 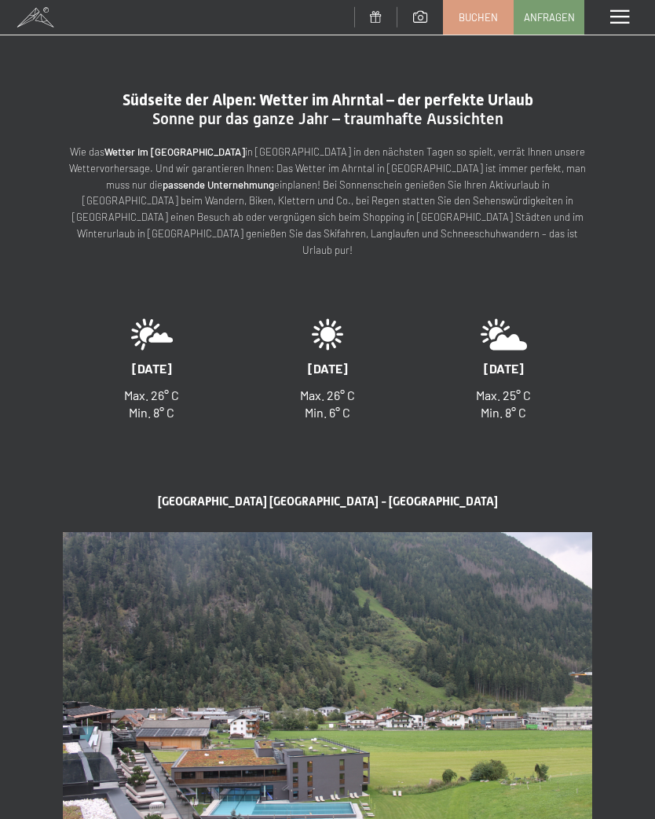 What do you see at coordinates (479, 17) in the screenshot?
I see `span: Buchen` at bounding box center [479, 17].